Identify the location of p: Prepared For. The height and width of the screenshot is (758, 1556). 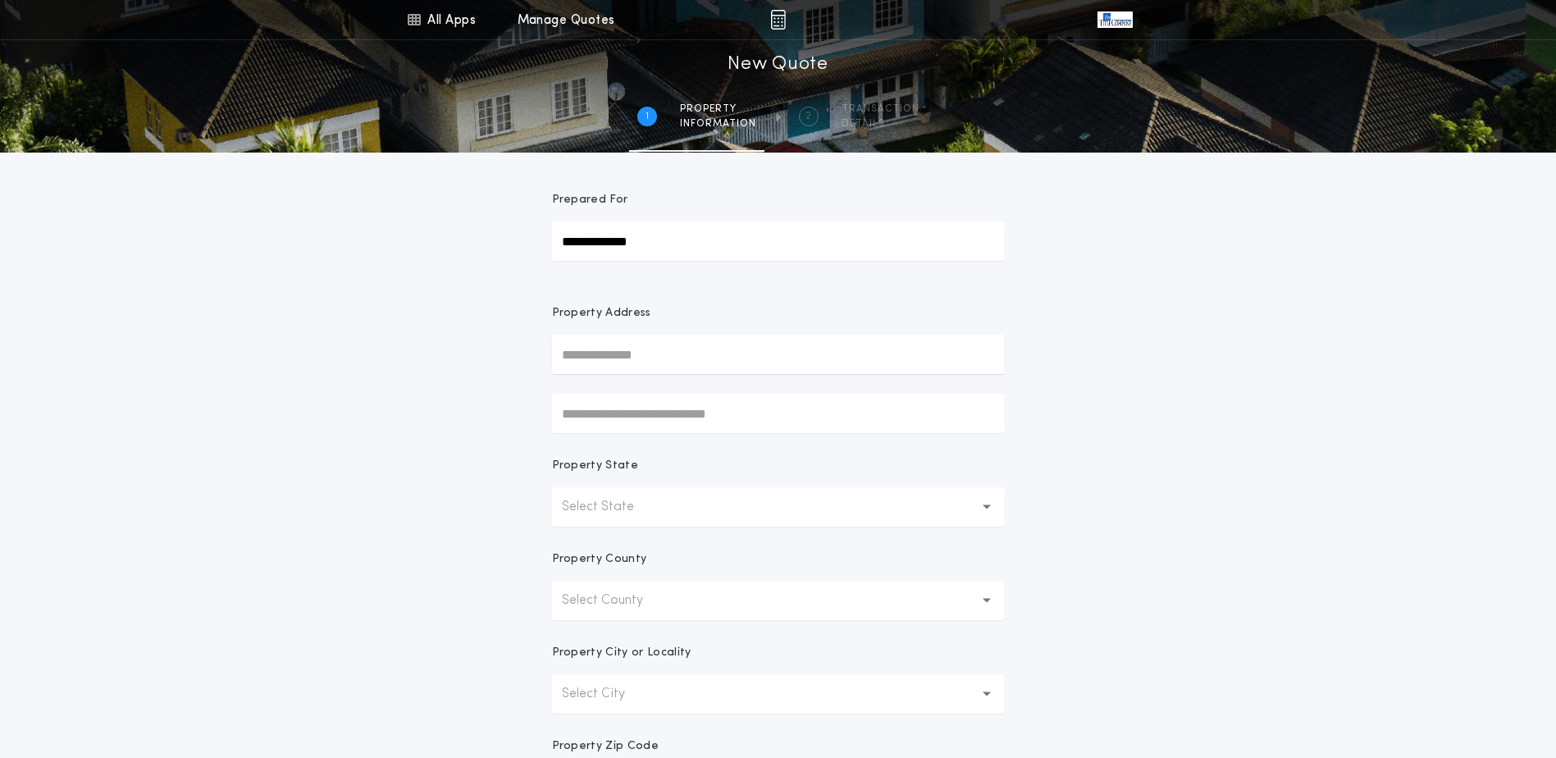
(590, 200).